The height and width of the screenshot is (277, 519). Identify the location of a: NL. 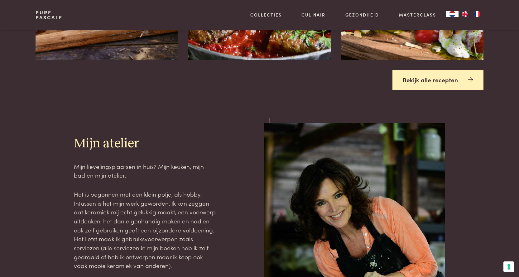
(452, 14).